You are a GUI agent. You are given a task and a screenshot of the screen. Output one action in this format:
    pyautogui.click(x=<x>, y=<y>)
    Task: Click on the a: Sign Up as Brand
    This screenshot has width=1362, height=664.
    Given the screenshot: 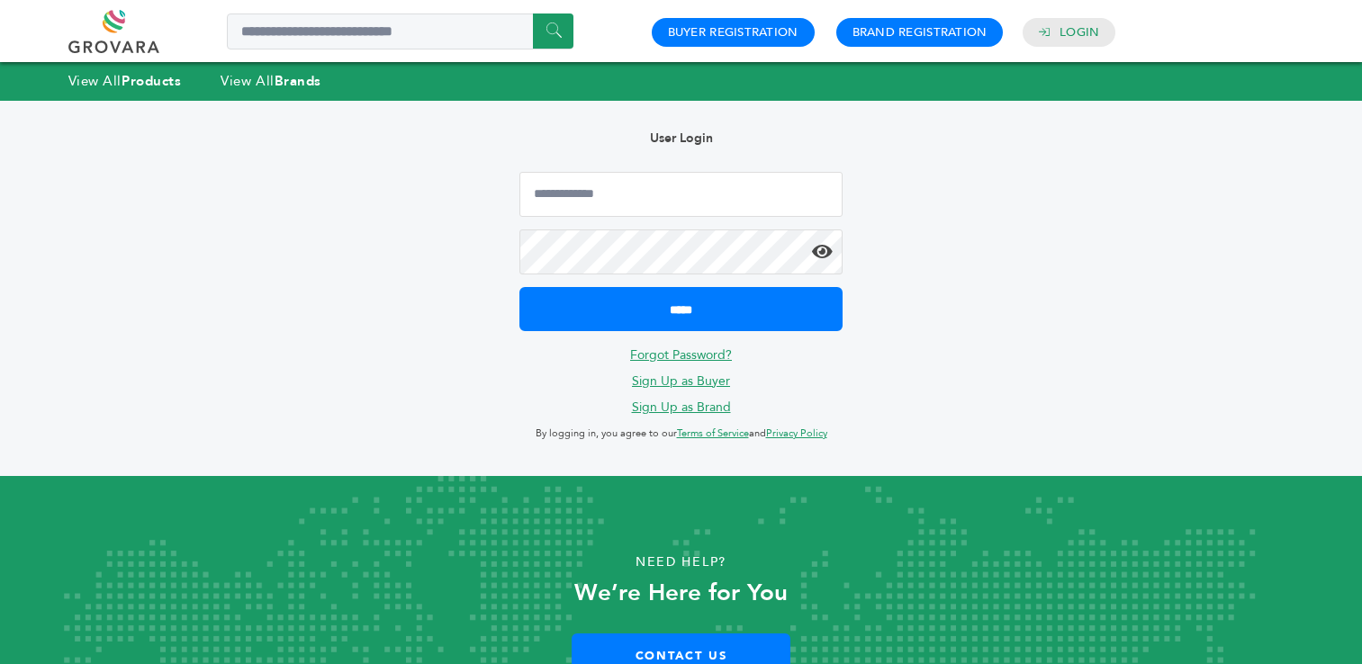 What is the action you would take?
    pyautogui.click(x=681, y=407)
    